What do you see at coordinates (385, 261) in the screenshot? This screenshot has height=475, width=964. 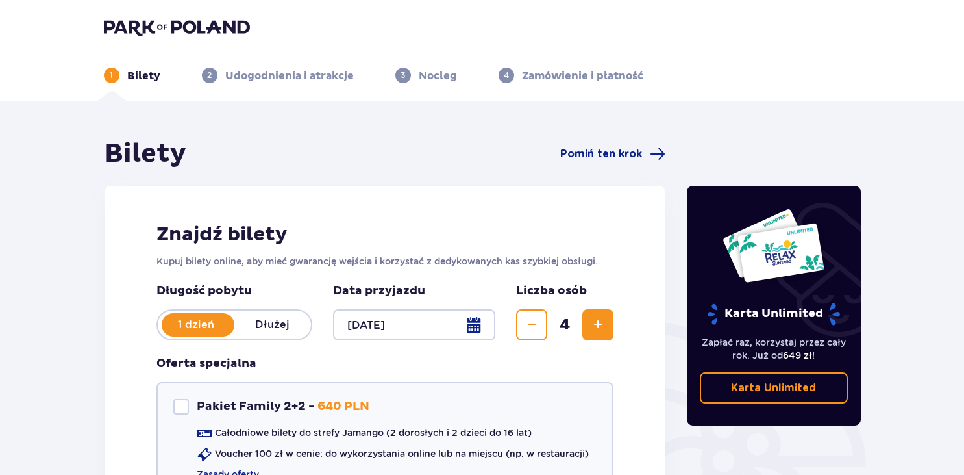 I see `p: Kupuj bilety online, aby mieć gwarancję wejścia i korzystać z dedykowanych kas szybkiej obsługi.` at bounding box center [385, 261].